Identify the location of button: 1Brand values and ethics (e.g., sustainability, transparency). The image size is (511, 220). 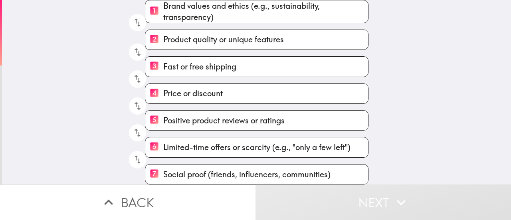
(257, 12).